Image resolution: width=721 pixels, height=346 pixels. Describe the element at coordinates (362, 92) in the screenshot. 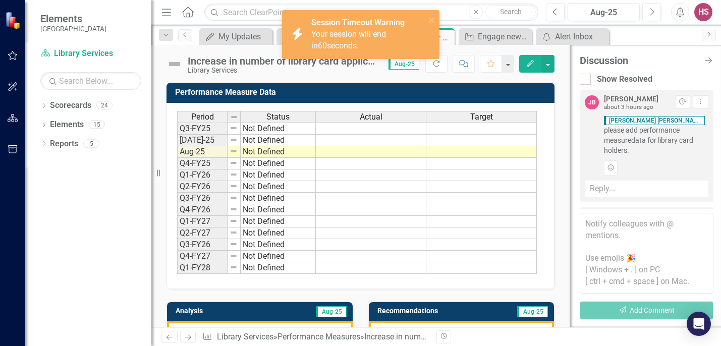

I see `h3: Performance Measure Data` at that location.